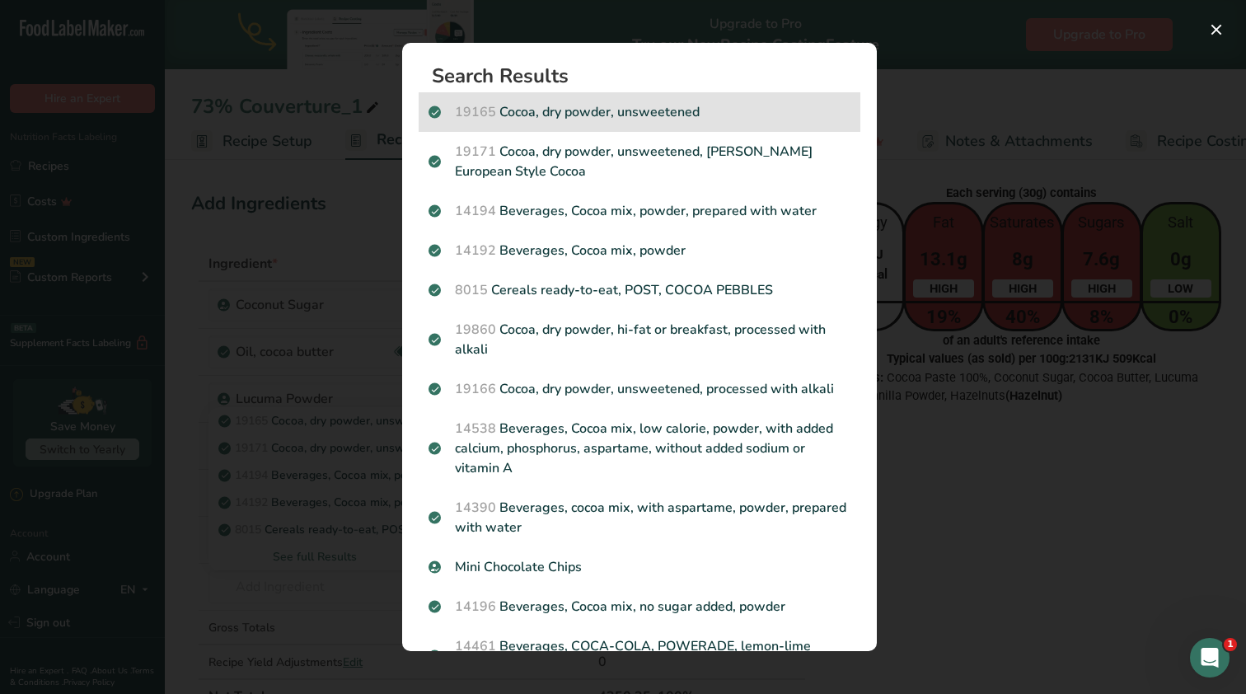 The image size is (1246, 694). Describe the element at coordinates (475, 152) in the screenshot. I see `span: 19171` at that location.